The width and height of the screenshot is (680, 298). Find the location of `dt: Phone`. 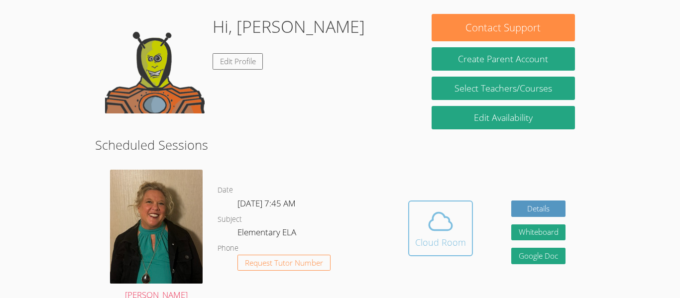

dt: Phone is located at coordinates (228, 248).